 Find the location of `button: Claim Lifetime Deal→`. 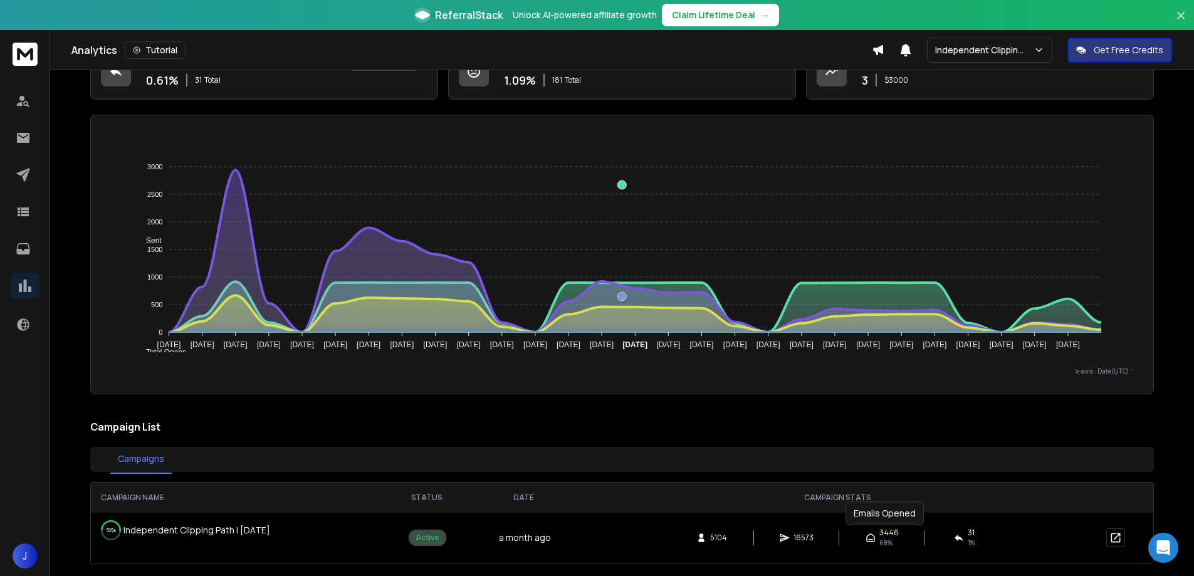

button: Claim Lifetime Deal→ is located at coordinates (720, 15).